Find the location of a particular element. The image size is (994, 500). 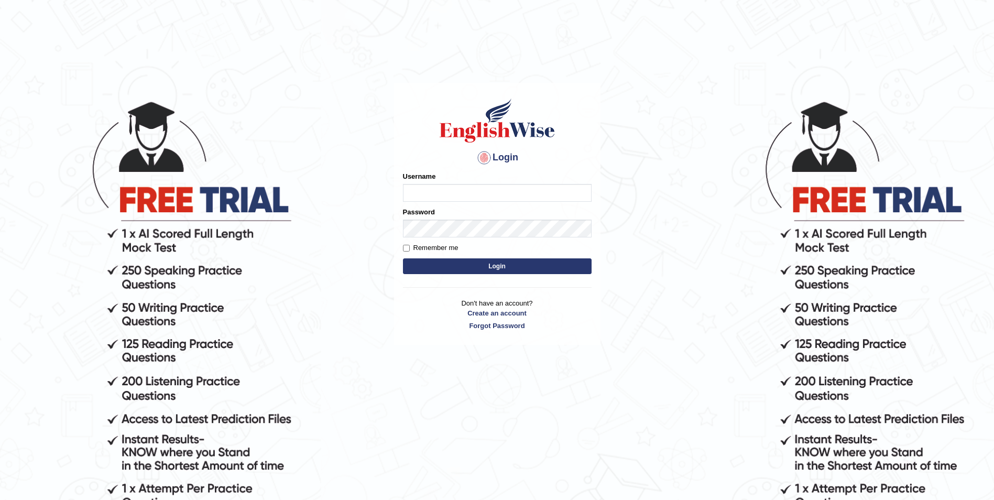

label: Username is located at coordinates (419, 176).